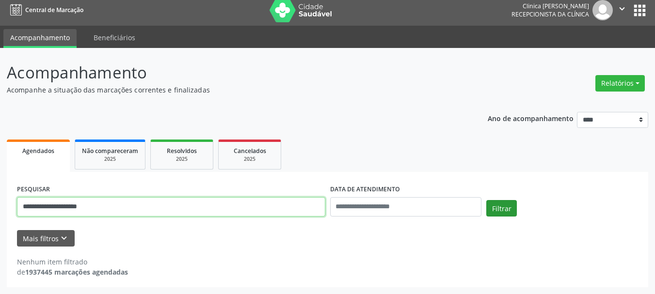 This screenshot has height=294, width=655. Describe the element at coordinates (501, 209) in the screenshot. I see `button: Filtrar` at that location.